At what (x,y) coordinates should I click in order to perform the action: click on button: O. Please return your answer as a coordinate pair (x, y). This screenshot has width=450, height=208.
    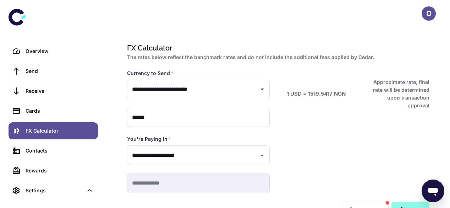
    Looking at the image, I should click on (429, 13).